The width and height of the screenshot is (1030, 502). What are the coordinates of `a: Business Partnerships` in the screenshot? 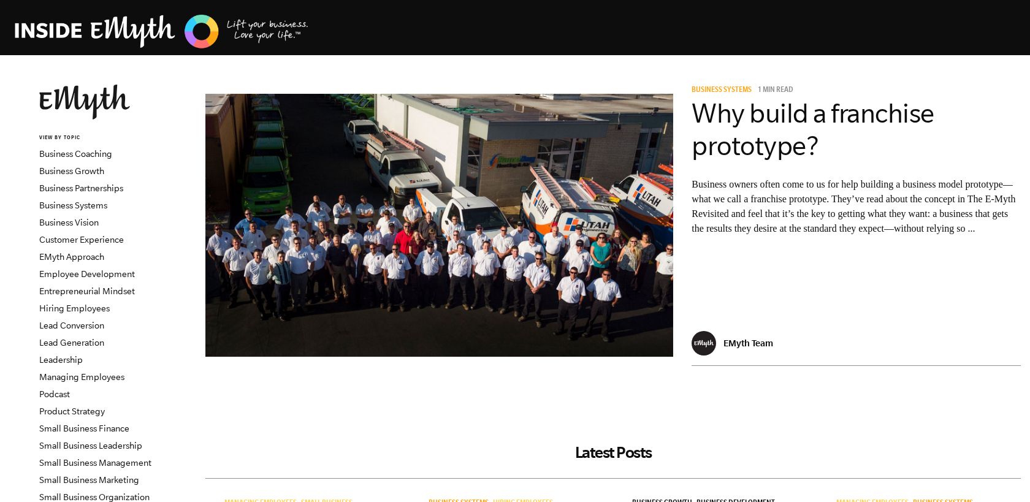 It's located at (81, 188).